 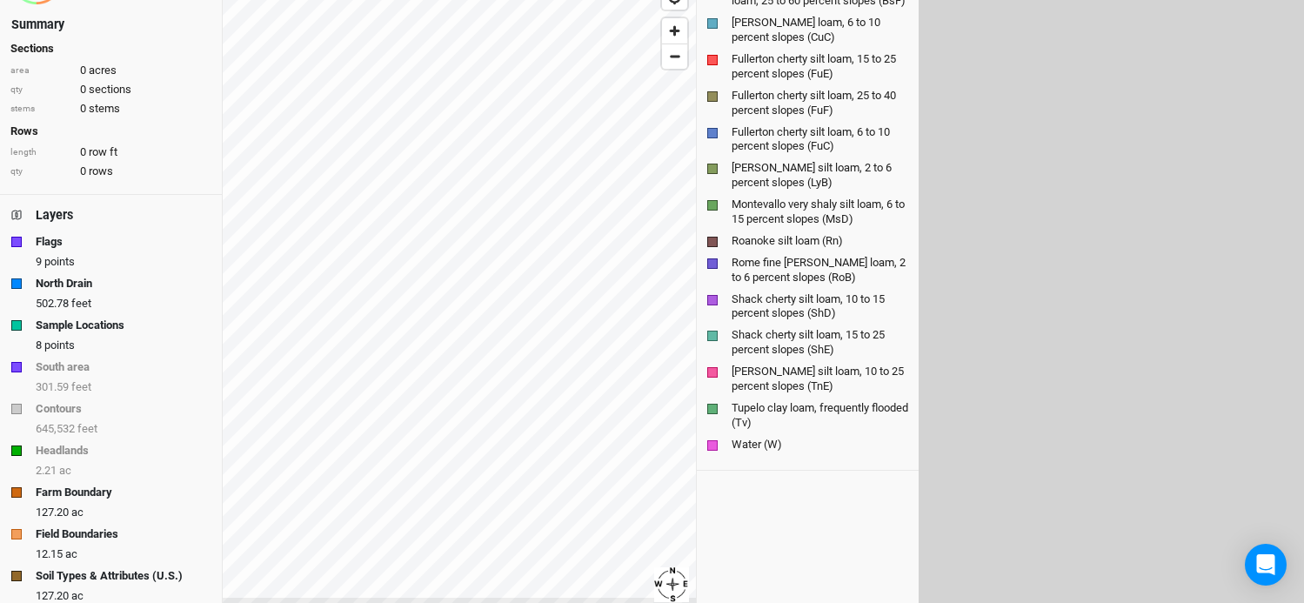 What do you see at coordinates (63, 367) in the screenshot?
I see `strong: South area` at bounding box center [63, 367].